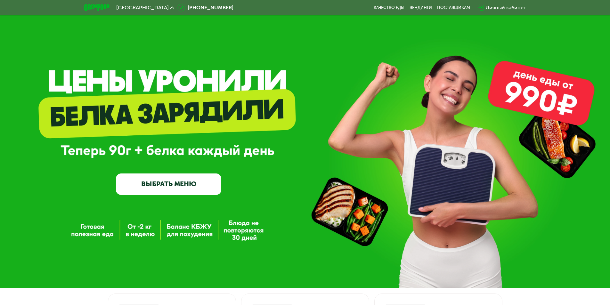 The width and height of the screenshot is (610, 305). I want to click on a: ВЫБРАТЬ МЕНЮ, so click(169, 184).